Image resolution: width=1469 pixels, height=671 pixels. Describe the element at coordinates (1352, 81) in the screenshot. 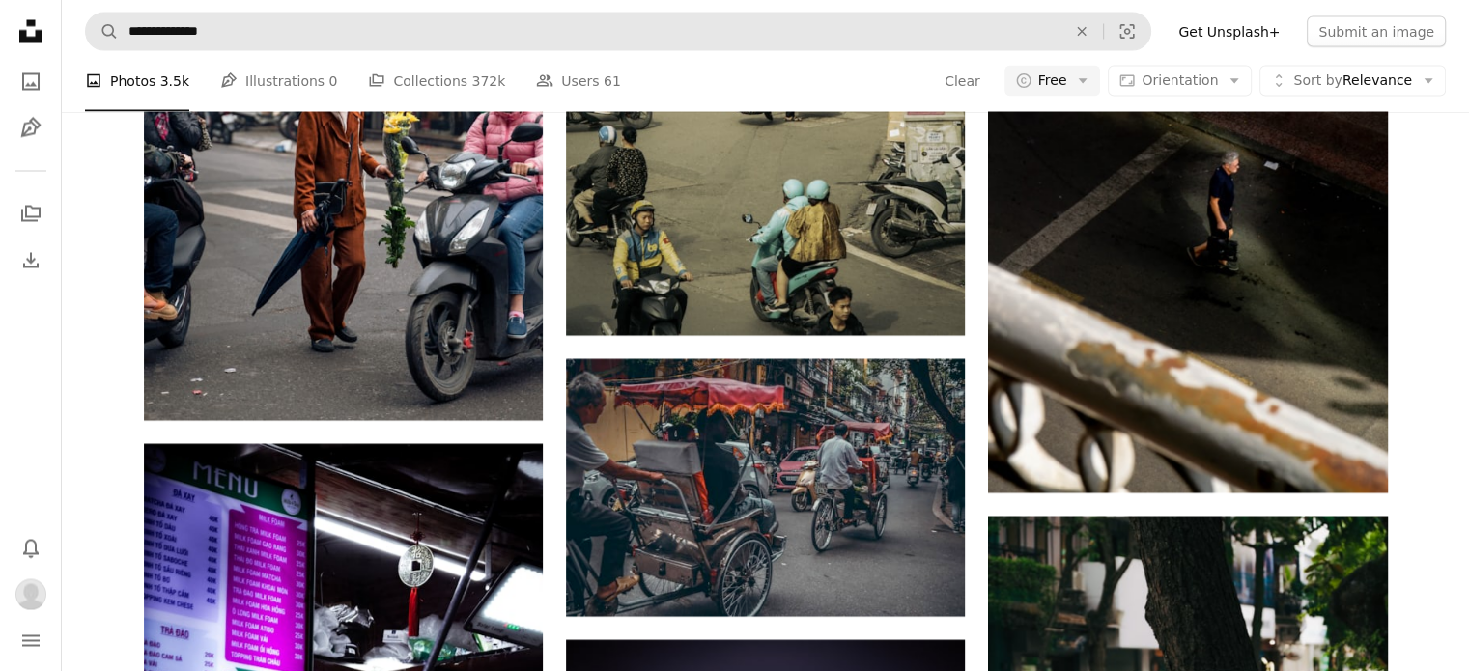

I see `button: Sort byRelevance` at that location.